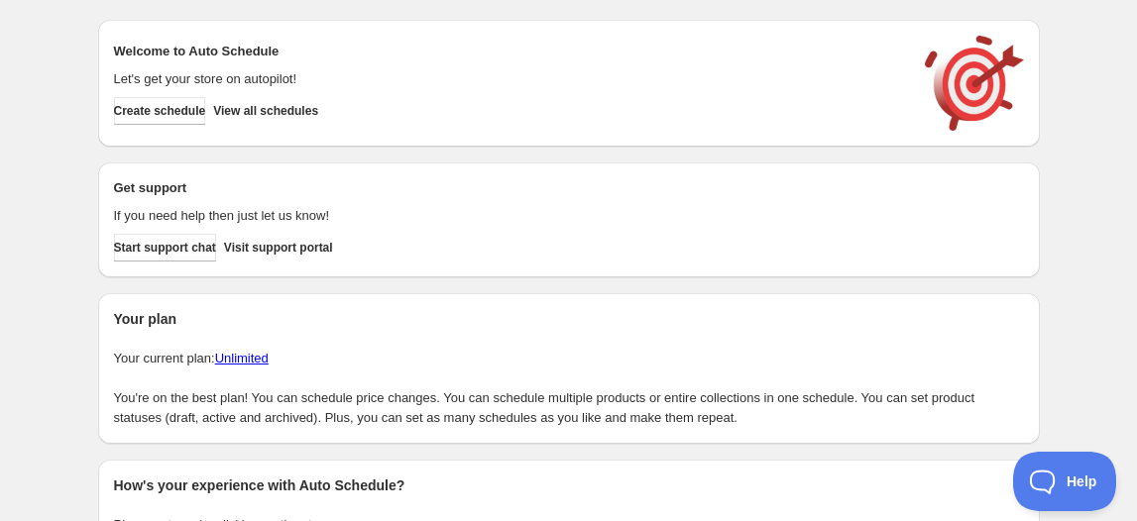  What do you see at coordinates (509, 52) in the screenshot?
I see `h2: Welcome to Auto Schedule` at bounding box center [509, 52].